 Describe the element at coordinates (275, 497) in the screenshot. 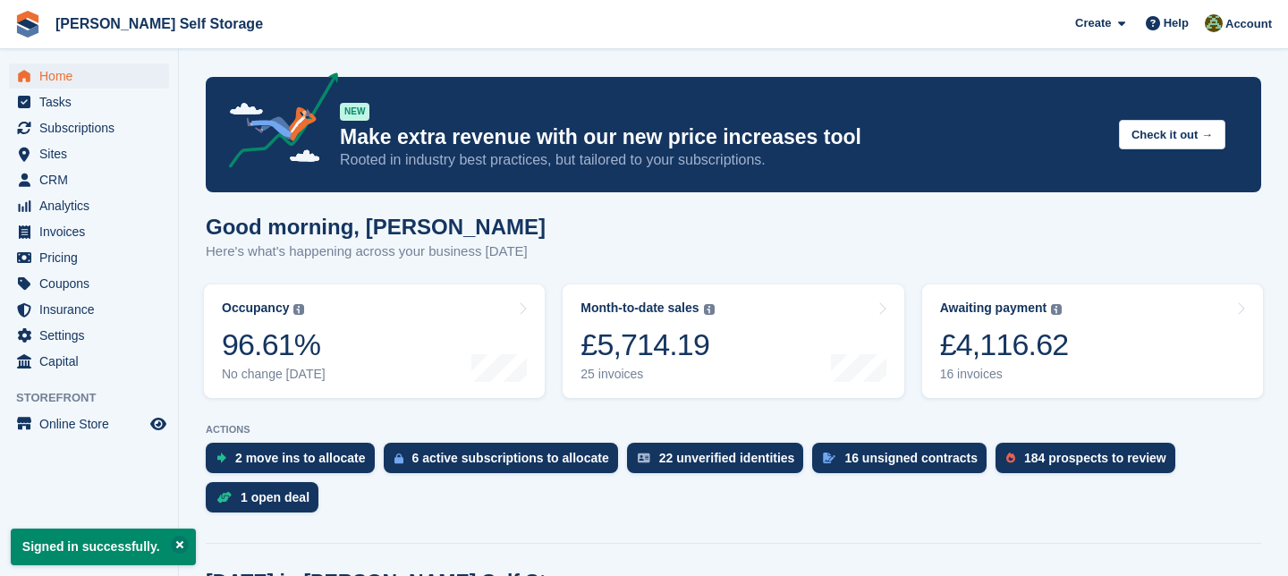

I see `div: 1 open deal` at that location.